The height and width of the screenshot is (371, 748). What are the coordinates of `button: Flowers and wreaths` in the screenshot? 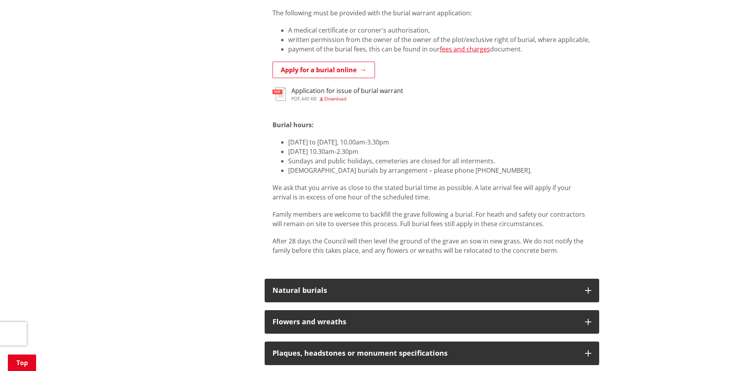 It's located at (432, 322).